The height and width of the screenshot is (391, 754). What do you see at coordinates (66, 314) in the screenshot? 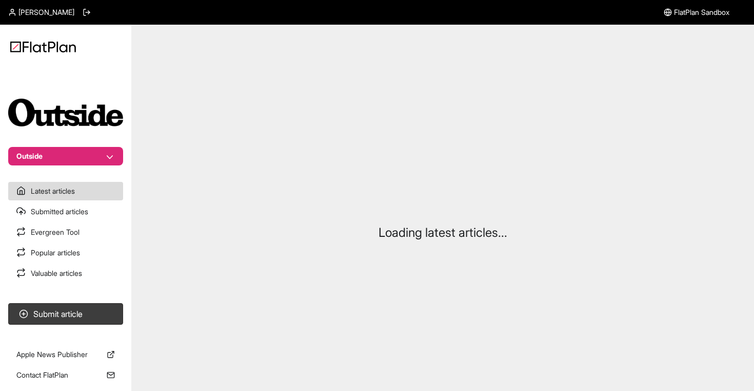
I see `button: Submit article` at bounding box center [66, 314].